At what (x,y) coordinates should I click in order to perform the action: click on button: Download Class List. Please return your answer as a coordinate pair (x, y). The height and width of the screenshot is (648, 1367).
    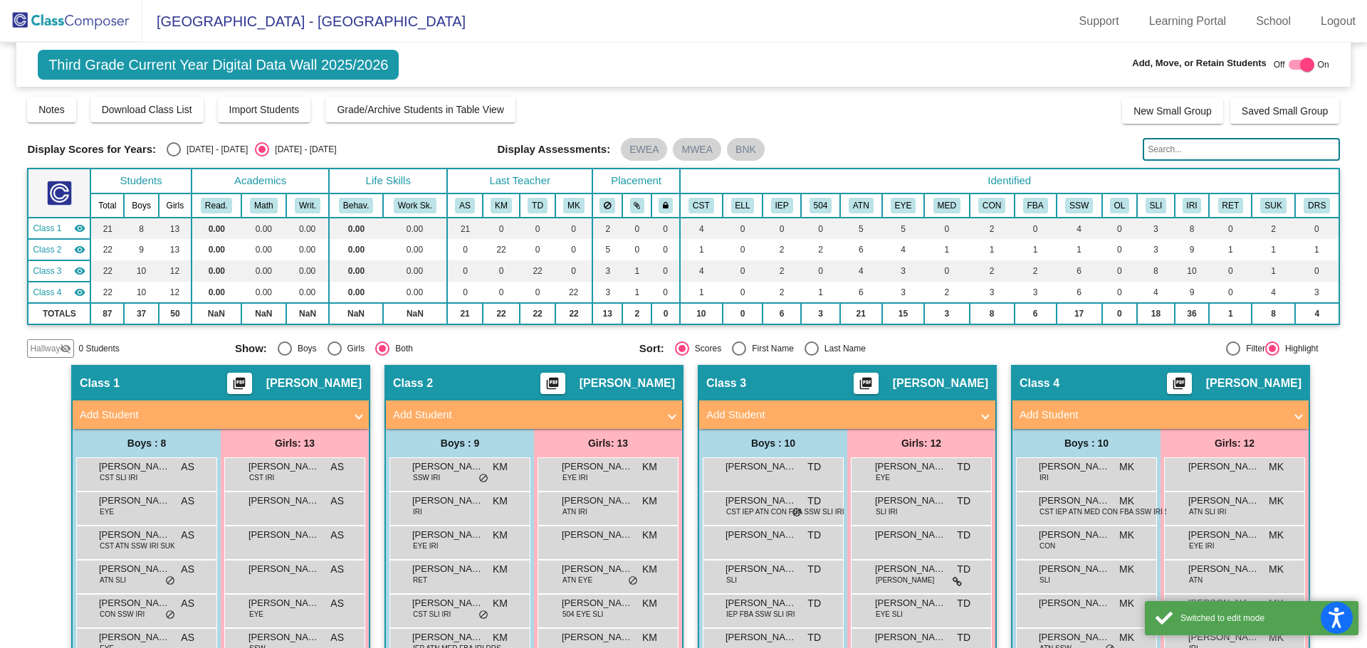
    Looking at the image, I should click on (147, 110).